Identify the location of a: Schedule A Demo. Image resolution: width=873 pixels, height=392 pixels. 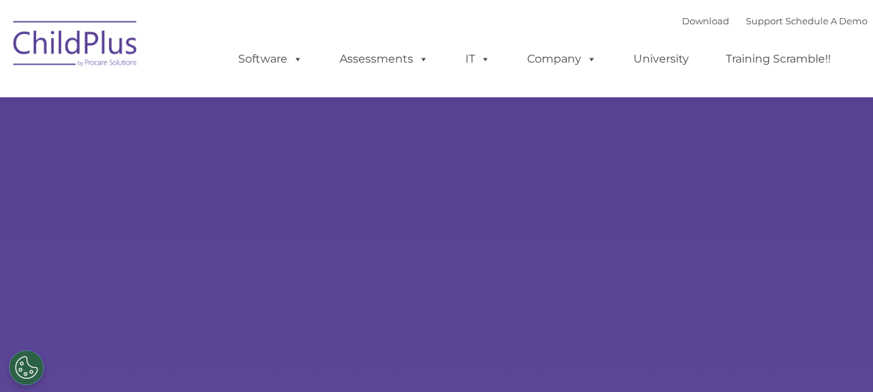
(827, 21).